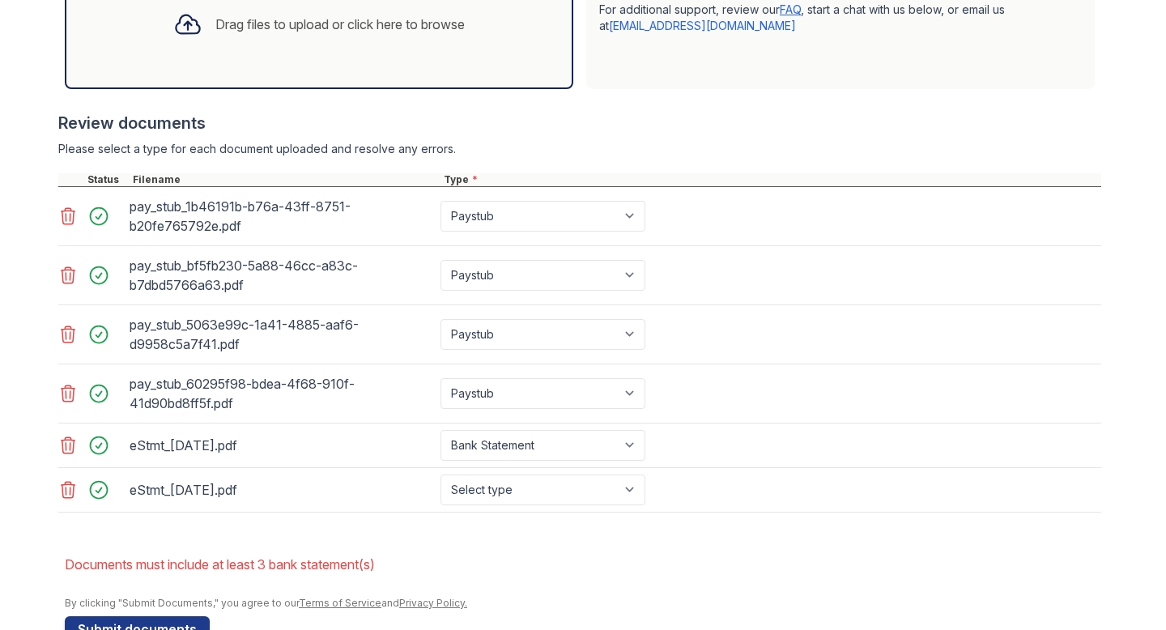  What do you see at coordinates (840, 18) in the screenshot?
I see `p: For additional support, review our , start a chat with us below, or email us at` at bounding box center [840, 18].